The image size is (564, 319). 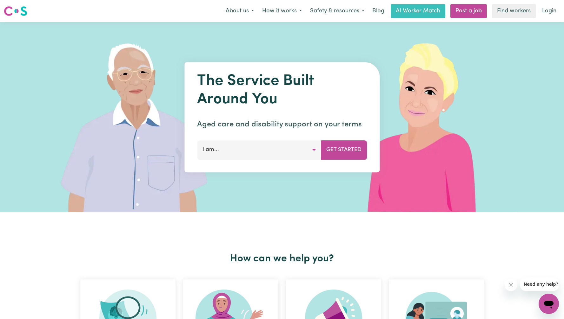 I want to click on h2: How can we help you?, so click(x=282, y=259).